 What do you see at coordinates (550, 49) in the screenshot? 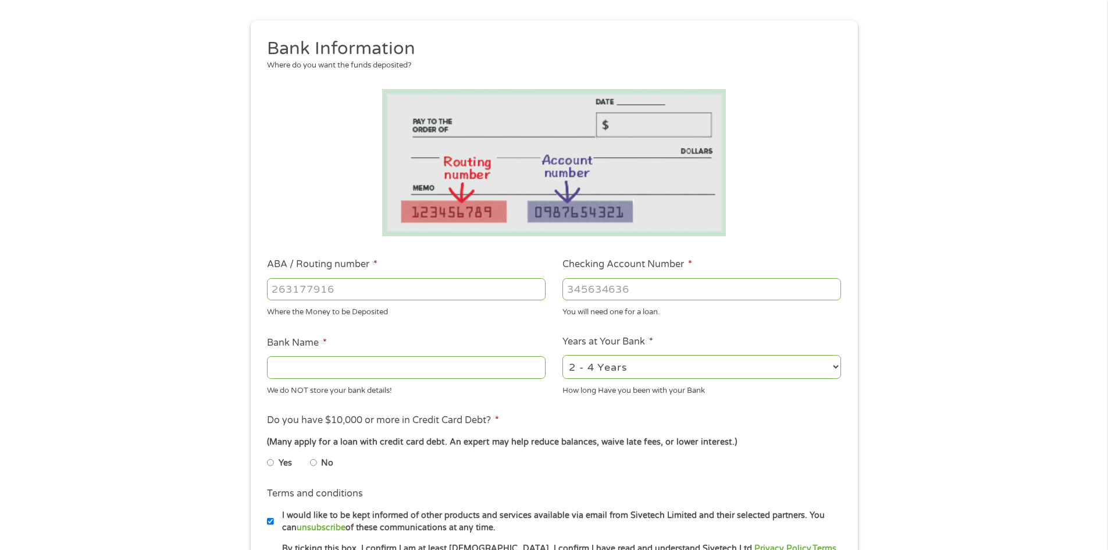
I see `h2: Bank Information` at bounding box center [550, 49].